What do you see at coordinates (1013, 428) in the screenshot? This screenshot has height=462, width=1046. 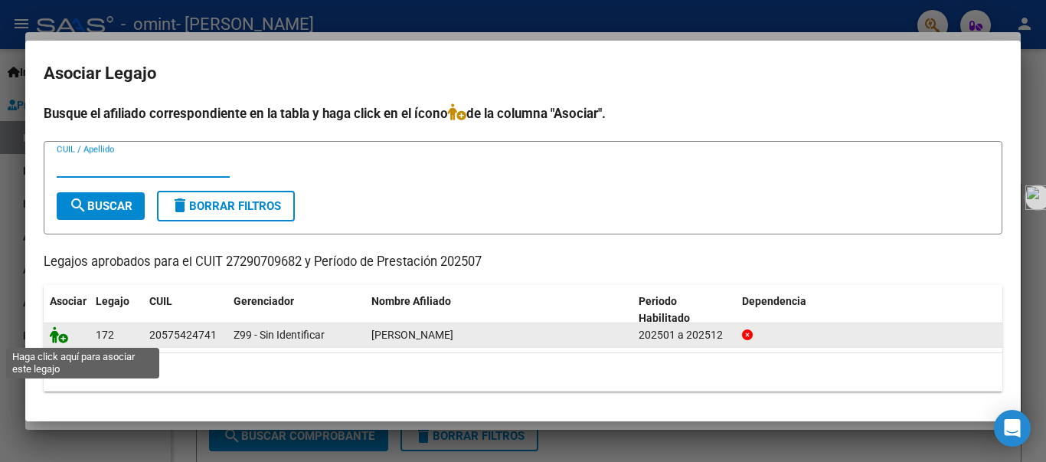 I see `div: Open Intercom Messenger` at bounding box center [1013, 428].